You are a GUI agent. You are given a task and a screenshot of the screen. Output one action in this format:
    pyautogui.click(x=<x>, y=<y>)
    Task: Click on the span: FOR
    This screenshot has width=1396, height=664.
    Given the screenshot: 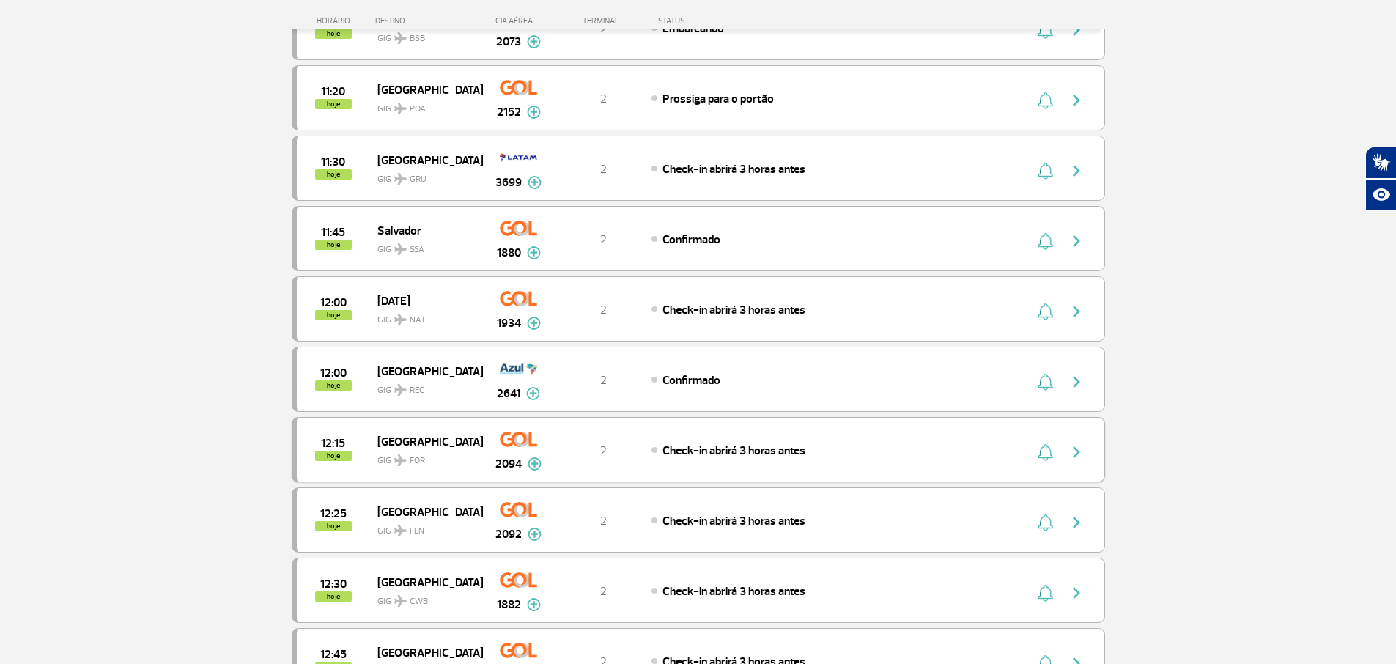 What is the action you would take?
    pyautogui.click(x=417, y=461)
    